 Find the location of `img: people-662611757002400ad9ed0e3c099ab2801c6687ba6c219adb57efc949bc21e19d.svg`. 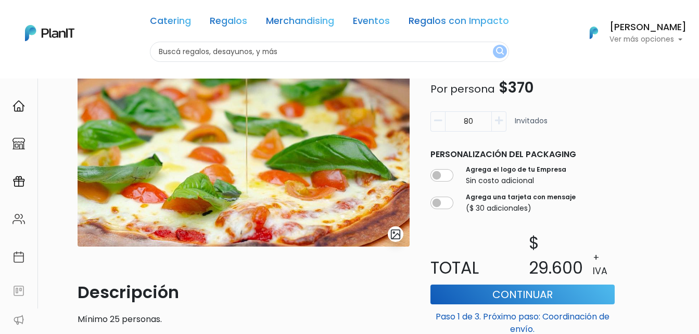

img: people-662611757002400ad9ed0e3c099ab2801c6687ba6c219adb57efc949bc21e19d.svg is located at coordinates (19, 219).